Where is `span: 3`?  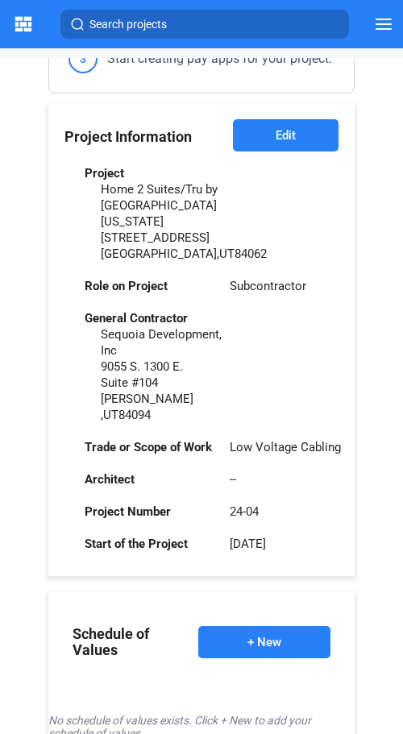
span: 3 is located at coordinates (83, 59).